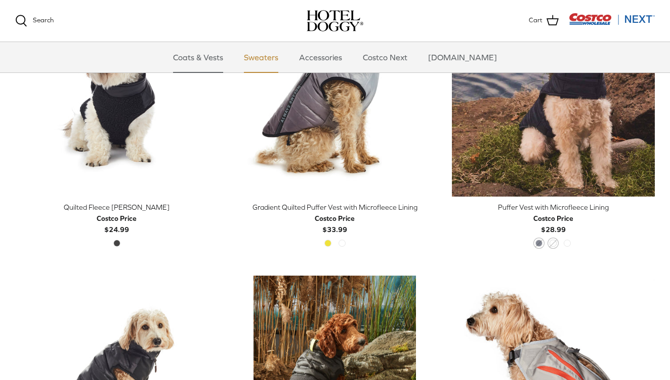  I want to click on a: Gradient Quilted Puffer Vest with Microfleece Lining Costco Price$33.99, so click(335, 218).